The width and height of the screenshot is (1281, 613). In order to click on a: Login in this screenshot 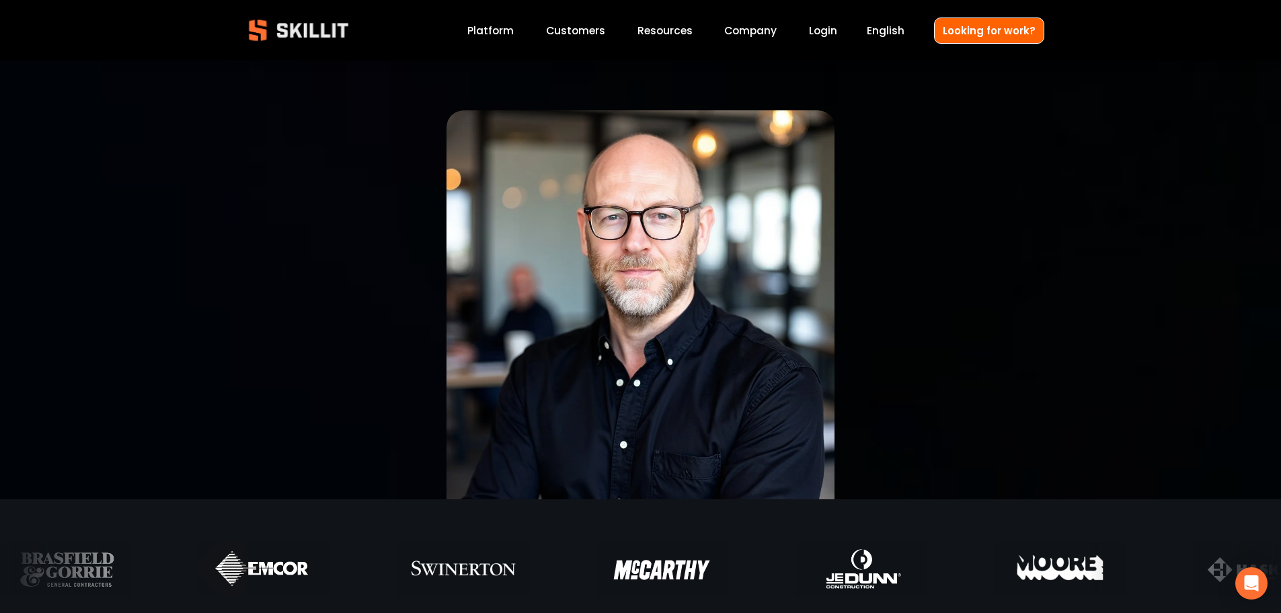, I will do `click(823, 30)`.